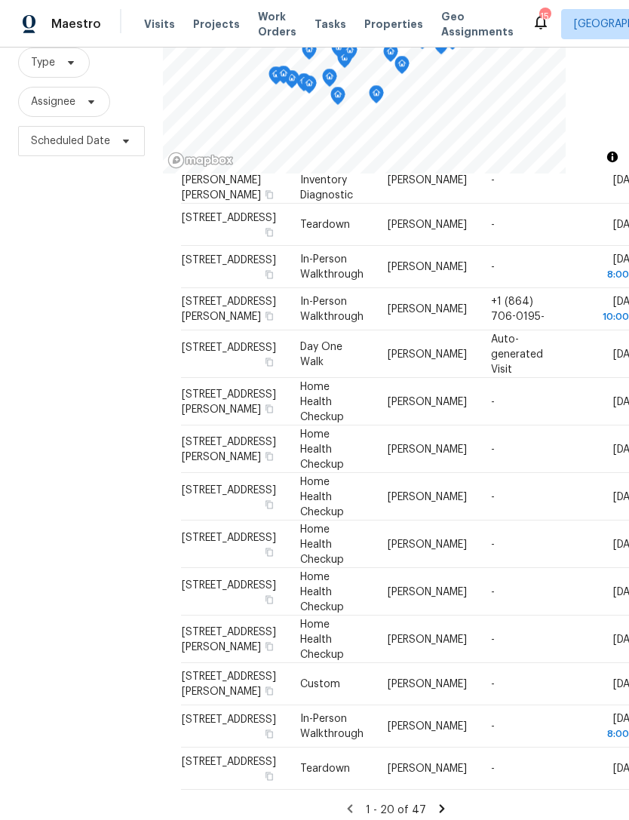 This screenshot has height=820, width=629. Describe the element at coordinates (478, 24) in the screenshot. I see `span: Geo Assignments` at that location.